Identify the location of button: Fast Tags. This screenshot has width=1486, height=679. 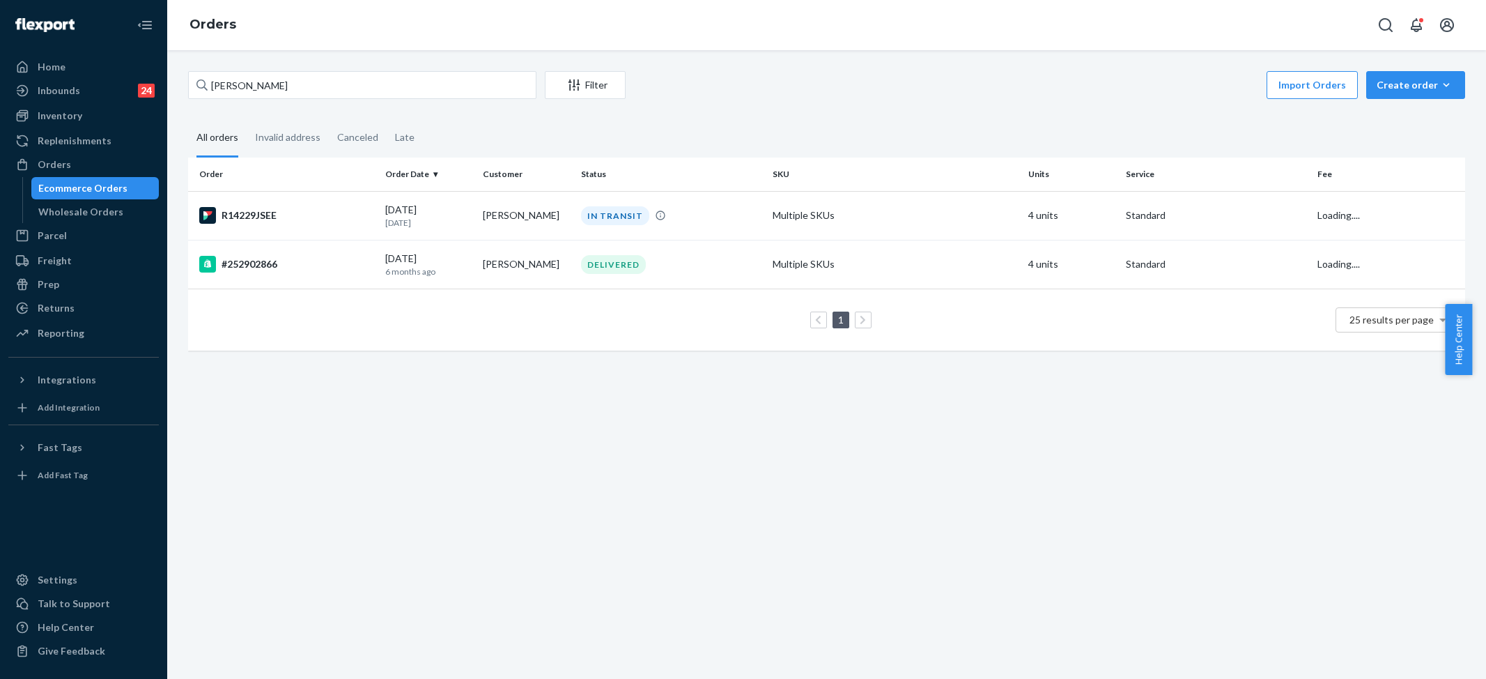
(84, 447).